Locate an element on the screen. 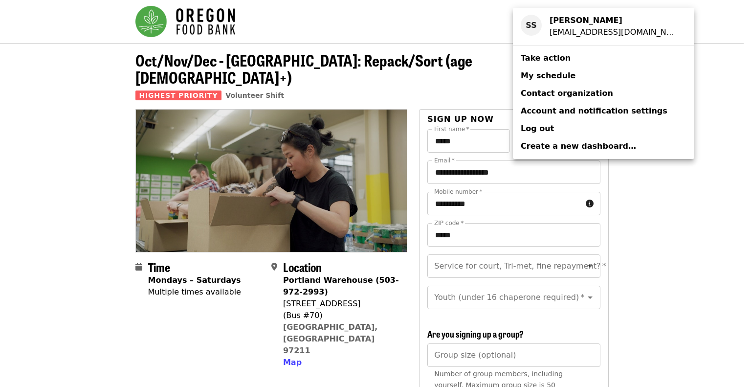 This screenshot has height=387, width=751. a: Create a new dashboard… is located at coordinates (603, 146).